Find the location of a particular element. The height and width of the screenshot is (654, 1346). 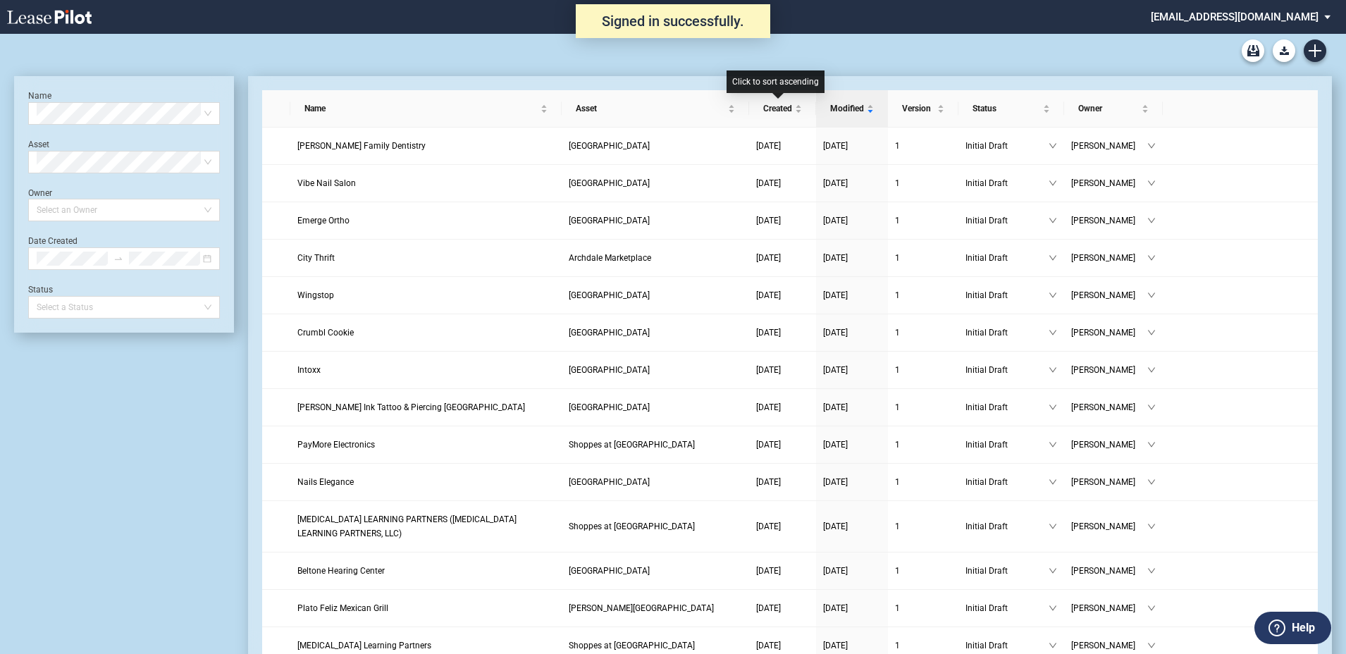

span: Rankin Center is located at coordinates (641, 608).